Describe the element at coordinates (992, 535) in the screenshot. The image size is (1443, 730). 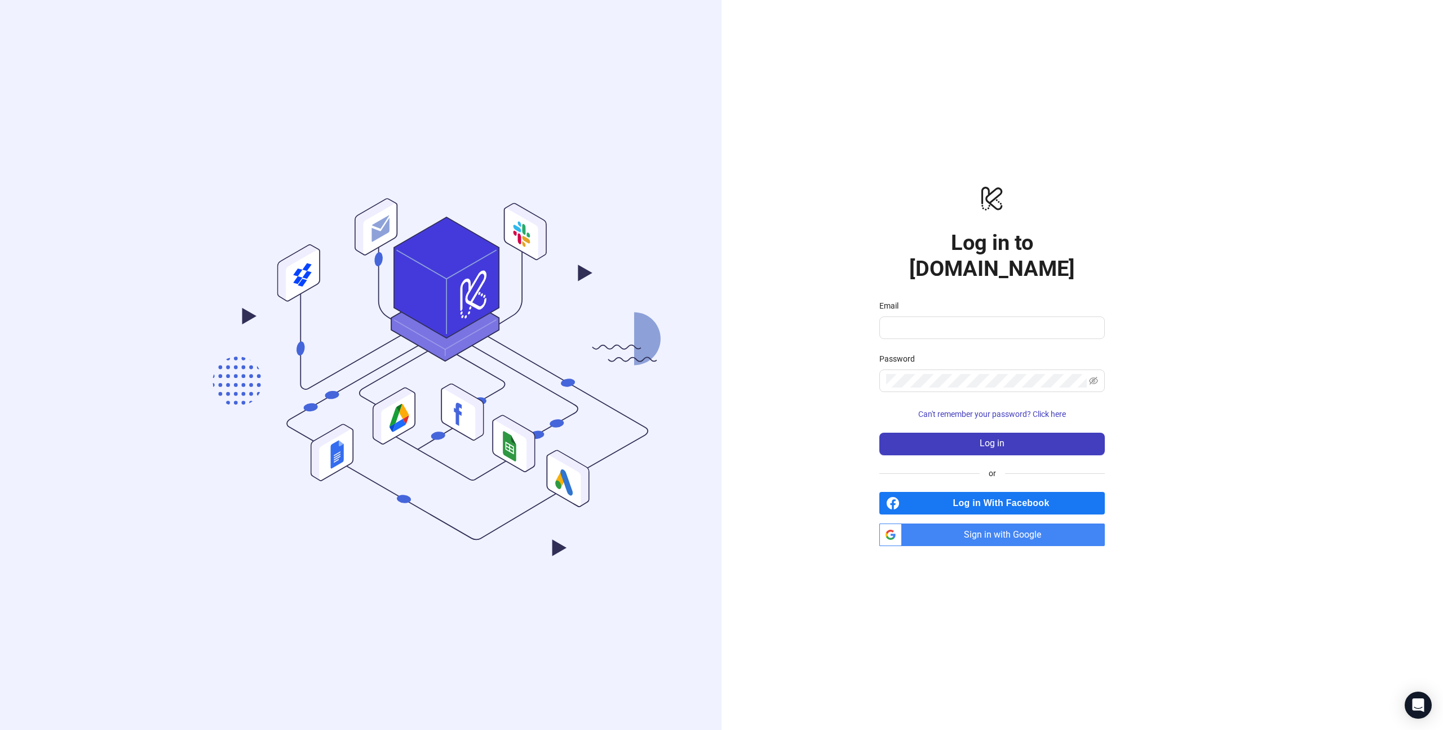
I see `a: Sign in with Google` at that location.